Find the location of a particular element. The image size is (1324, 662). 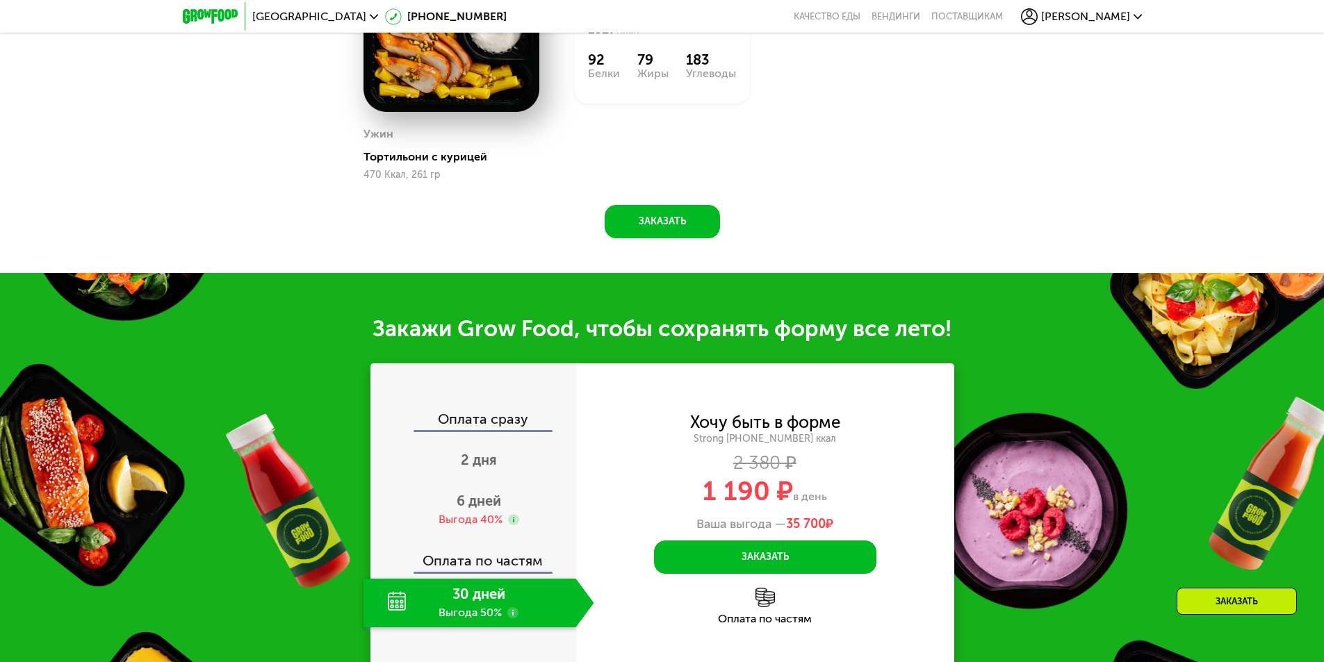

span: 1827 is located at coordinates (602, 29).